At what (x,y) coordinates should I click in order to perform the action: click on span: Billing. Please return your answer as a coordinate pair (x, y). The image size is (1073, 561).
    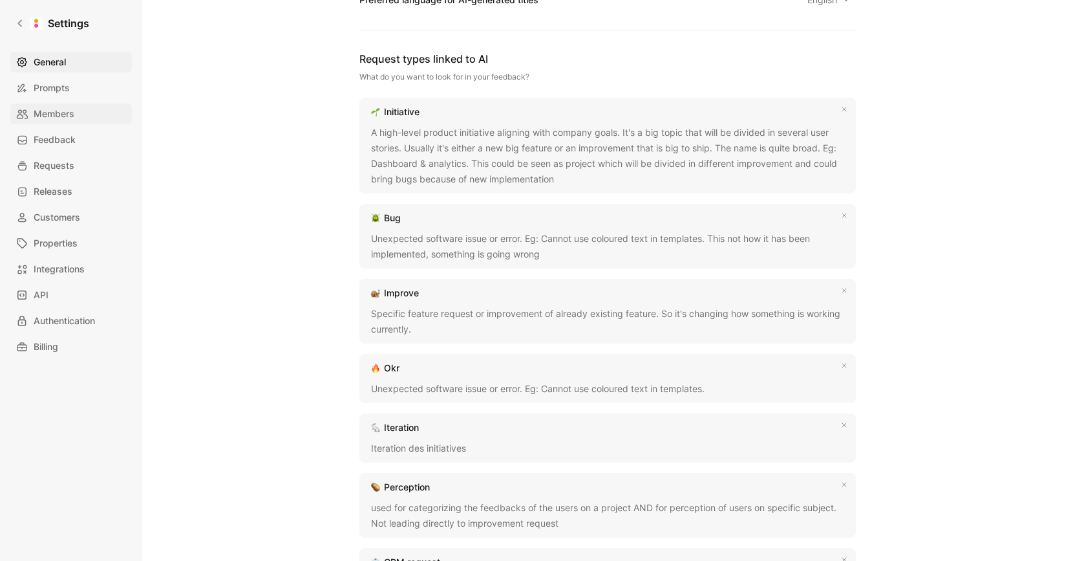
    Looking at the image, I should click on (46, 347).